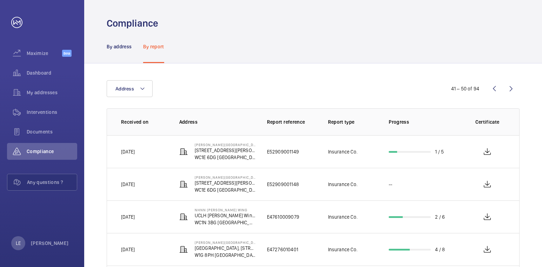  I want to click on p: Progress, so click(423, 122).